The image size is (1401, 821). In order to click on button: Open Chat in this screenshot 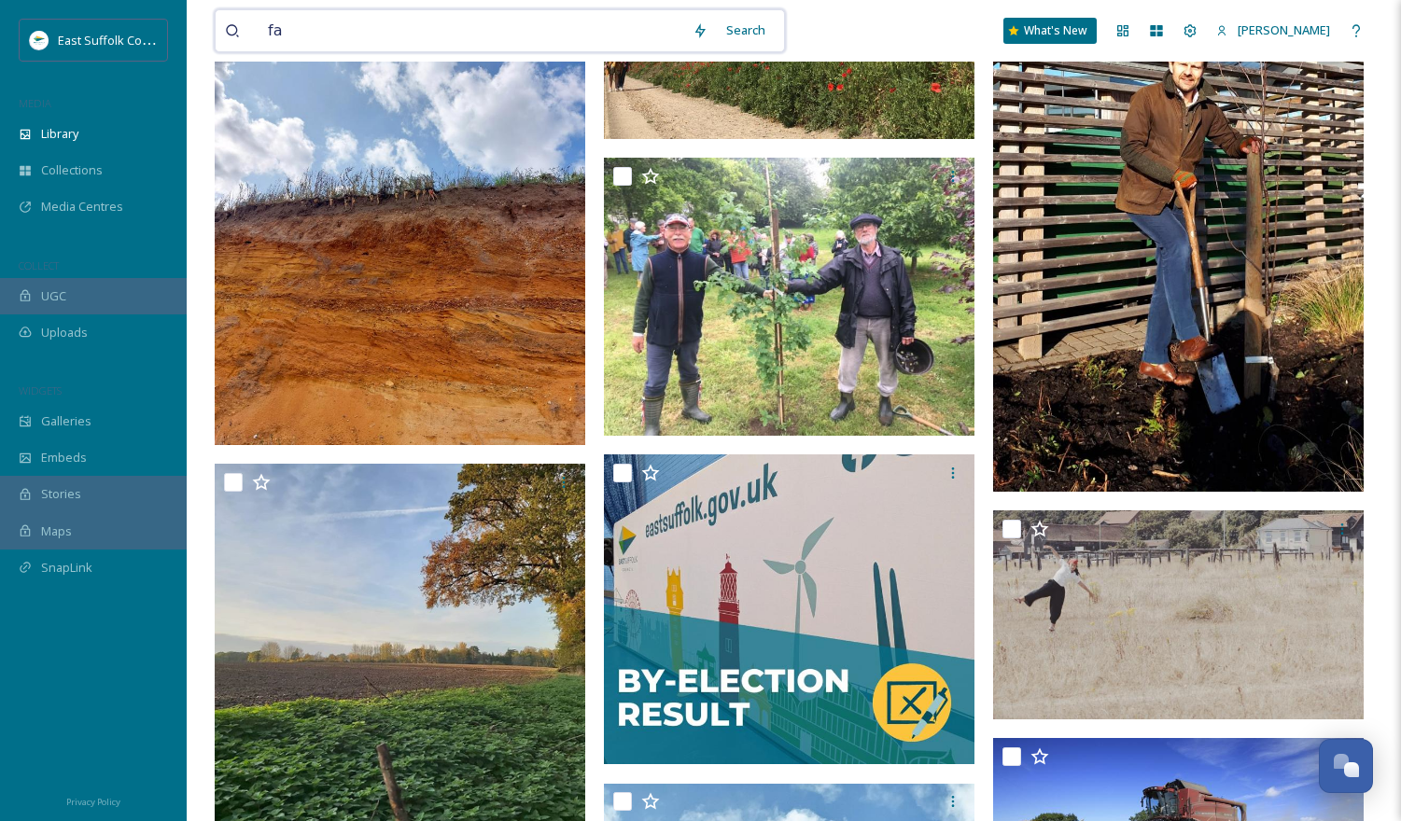, I will do `click(1346, 766)`.